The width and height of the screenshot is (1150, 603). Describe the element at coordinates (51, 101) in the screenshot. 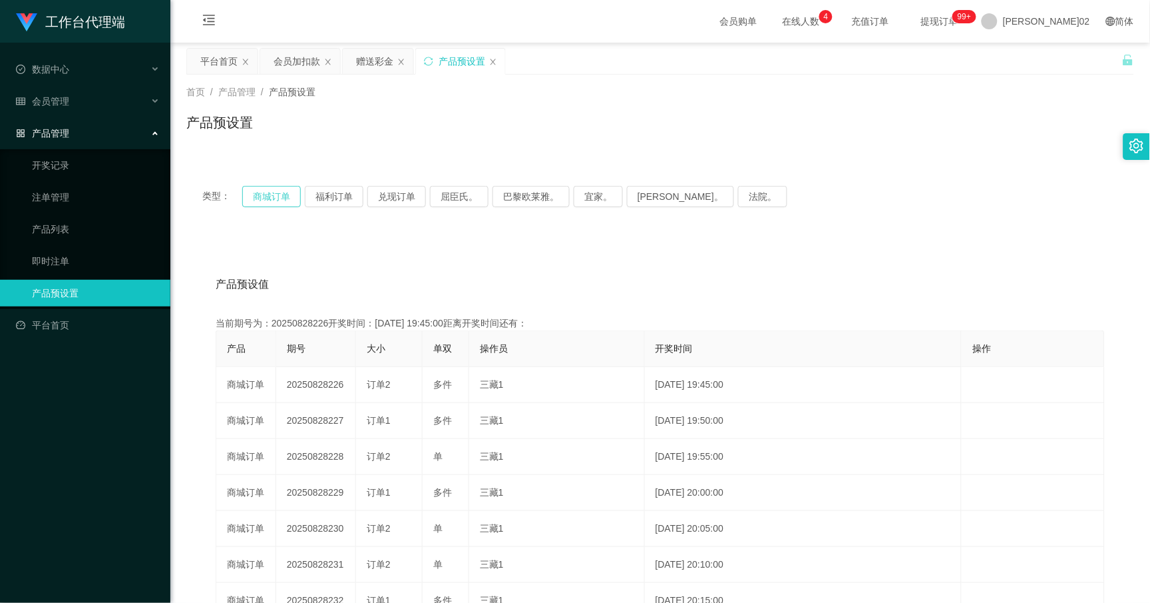

I see `font: 会员管理` at that location.